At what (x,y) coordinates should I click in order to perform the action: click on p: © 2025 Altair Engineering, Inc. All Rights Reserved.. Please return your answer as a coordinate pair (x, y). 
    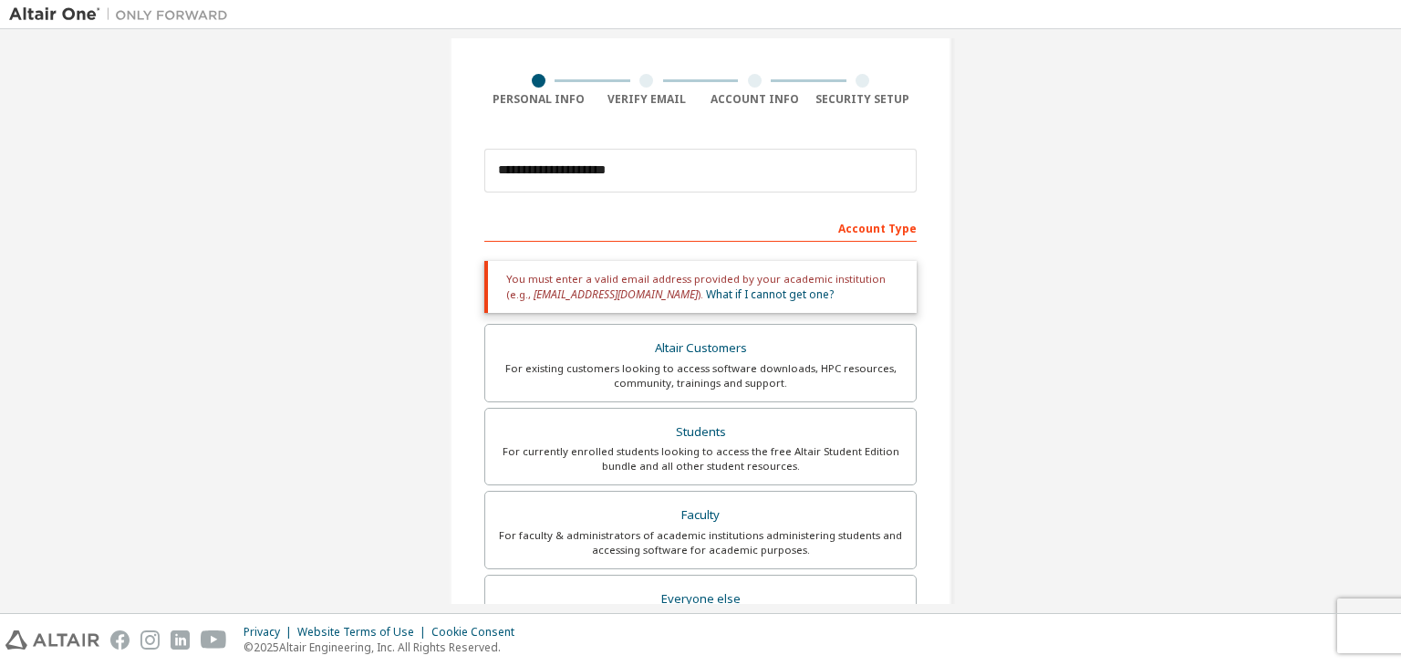
    Looking at the image, I should click on (384, 646).